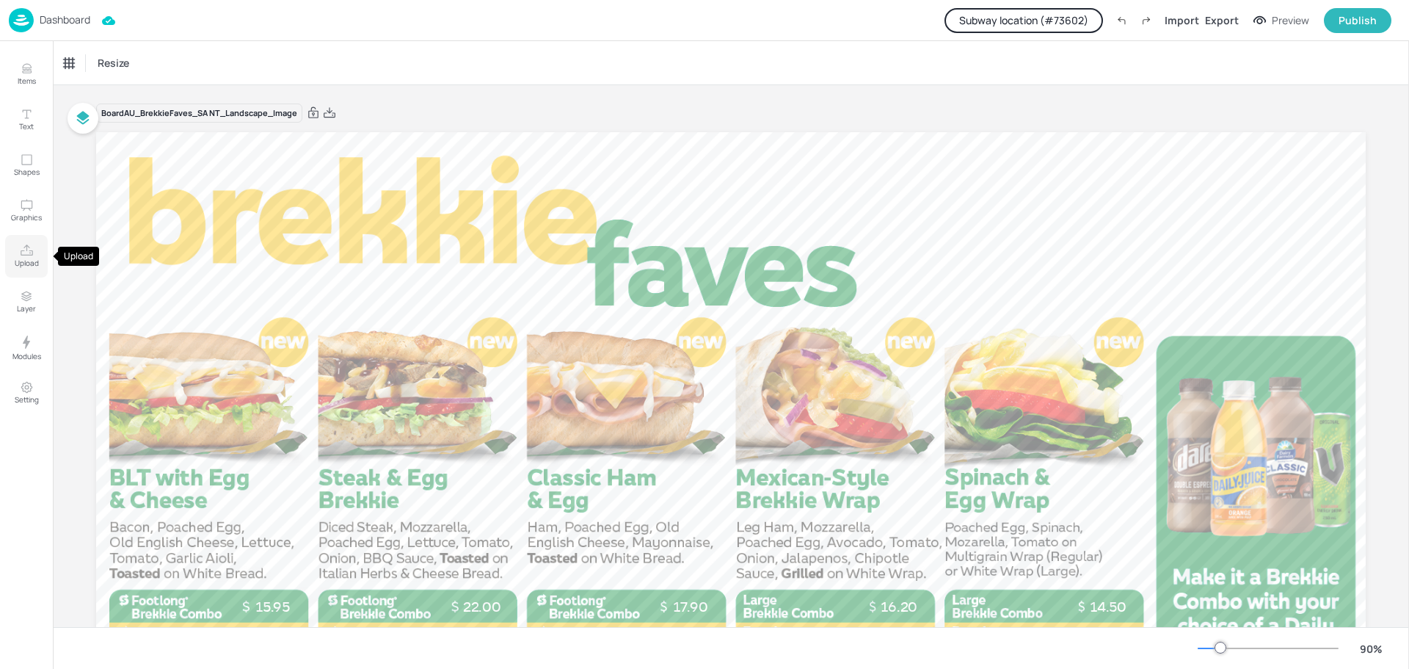 This screenshot has width=1409, height=669. Describe the element at coordinates (1371, 648) in the screenshot. I see `div: 90 %` at that location.